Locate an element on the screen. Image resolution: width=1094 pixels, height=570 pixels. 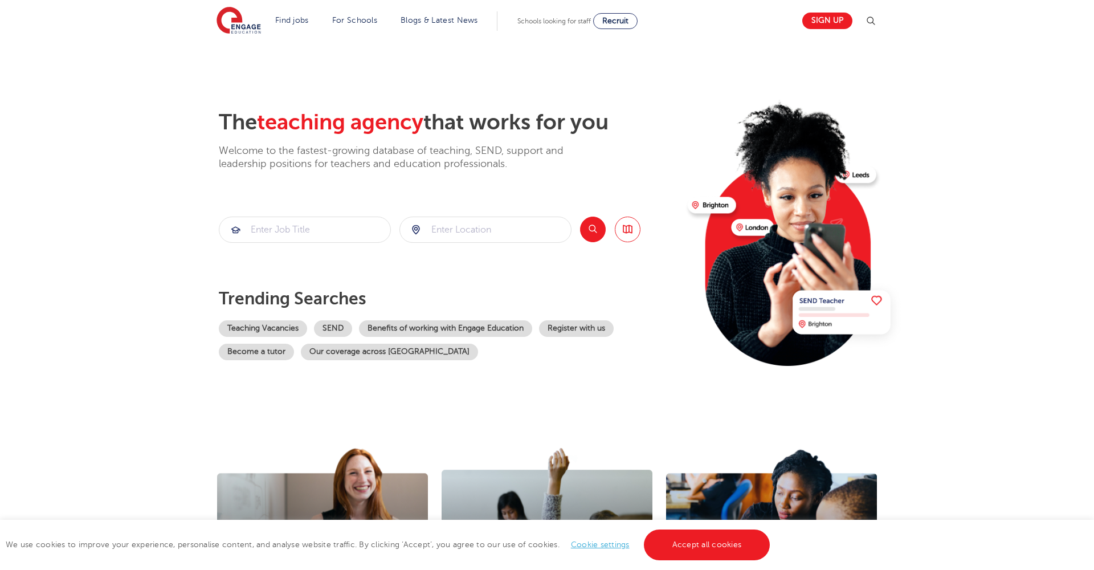
p: Welcome to the fastest-growing database of teaching, SEND, support and leadership positions for t... is located at coordinates (407, 157).